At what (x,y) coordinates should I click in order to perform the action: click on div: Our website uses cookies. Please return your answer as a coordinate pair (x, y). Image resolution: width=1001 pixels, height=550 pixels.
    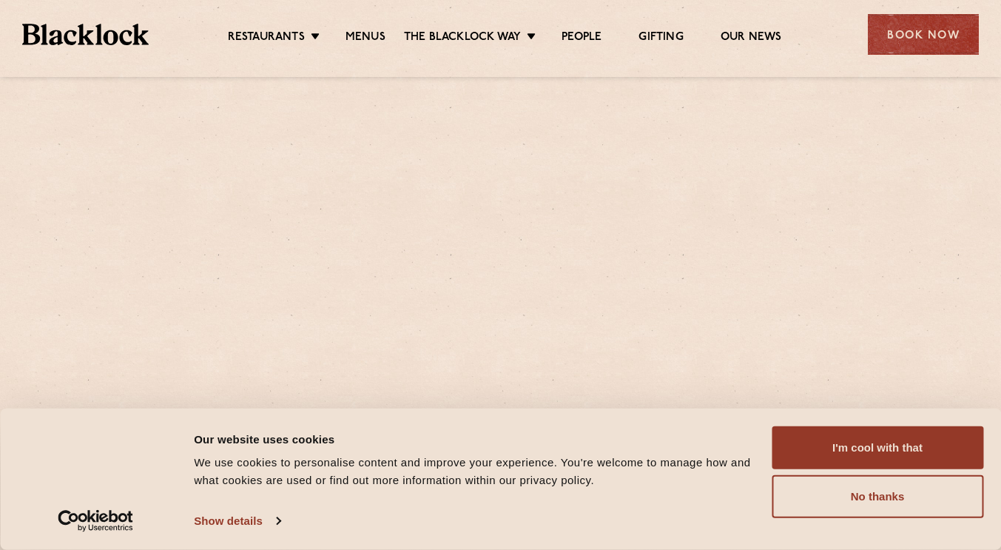
    Looking at the image, I should click on (474, 439).